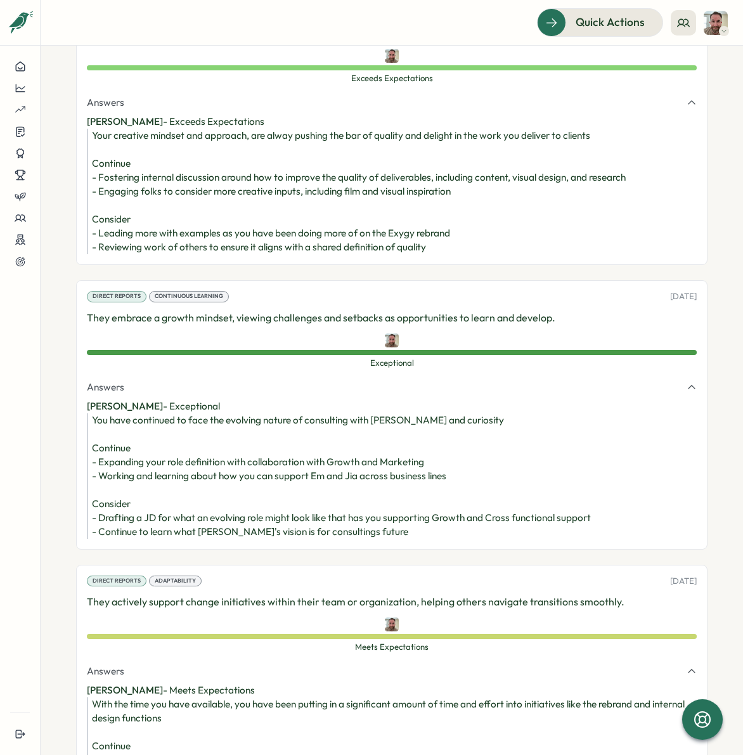 Image resolution: width=743 pixels, height=755 pixels. I want to click on div: Continuous Learning, so click(189, 297).